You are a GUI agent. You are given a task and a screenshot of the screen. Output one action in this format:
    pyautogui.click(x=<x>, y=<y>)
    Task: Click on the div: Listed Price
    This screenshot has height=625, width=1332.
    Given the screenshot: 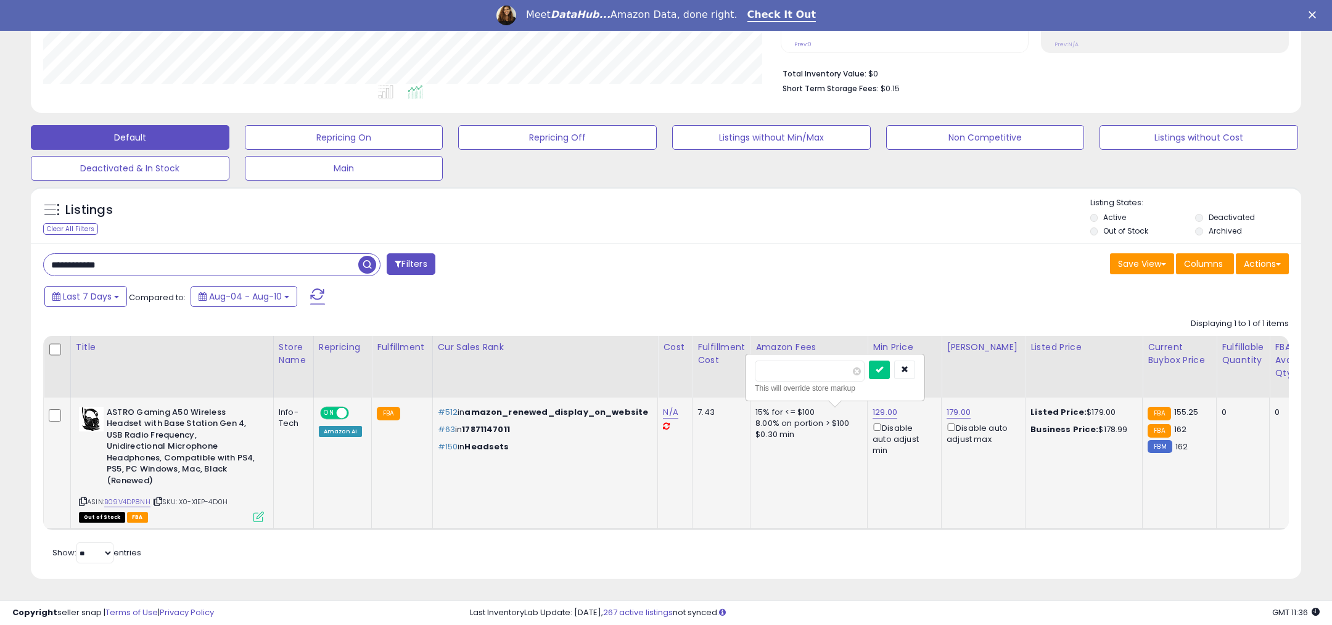 What is the action you would take?
    pyautogui.click(x=1084, y=347)
    